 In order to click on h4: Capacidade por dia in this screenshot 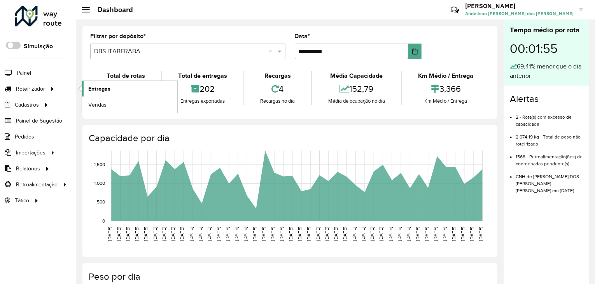, I will do `click(289, 138)`.